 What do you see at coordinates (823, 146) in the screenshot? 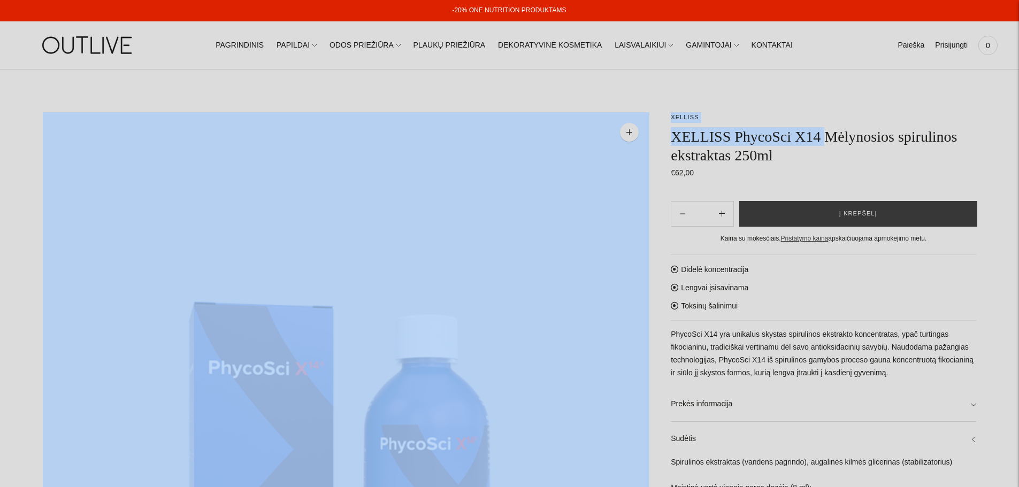
I see `h1: XELLISS PhycoSci X14 Mėlynosios spirulinos ekstraktas 250ml` at bounding box center [823, 146].